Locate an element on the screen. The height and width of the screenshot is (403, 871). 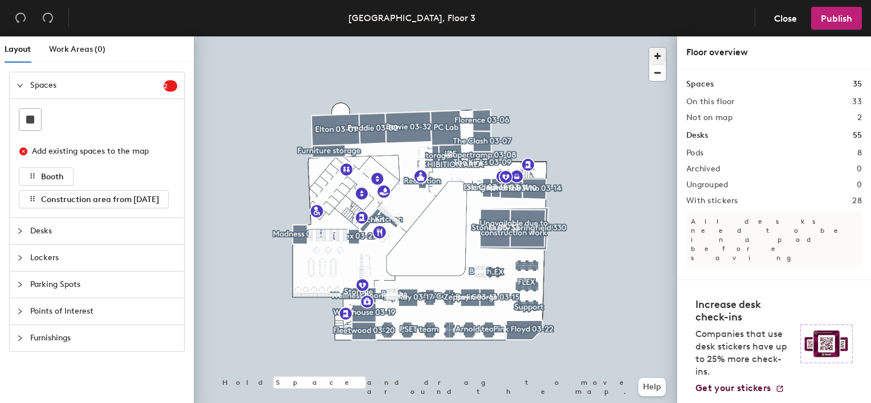
button: Redo (⌘ + ⇧ + Z) is located at coordinates (48, 18).